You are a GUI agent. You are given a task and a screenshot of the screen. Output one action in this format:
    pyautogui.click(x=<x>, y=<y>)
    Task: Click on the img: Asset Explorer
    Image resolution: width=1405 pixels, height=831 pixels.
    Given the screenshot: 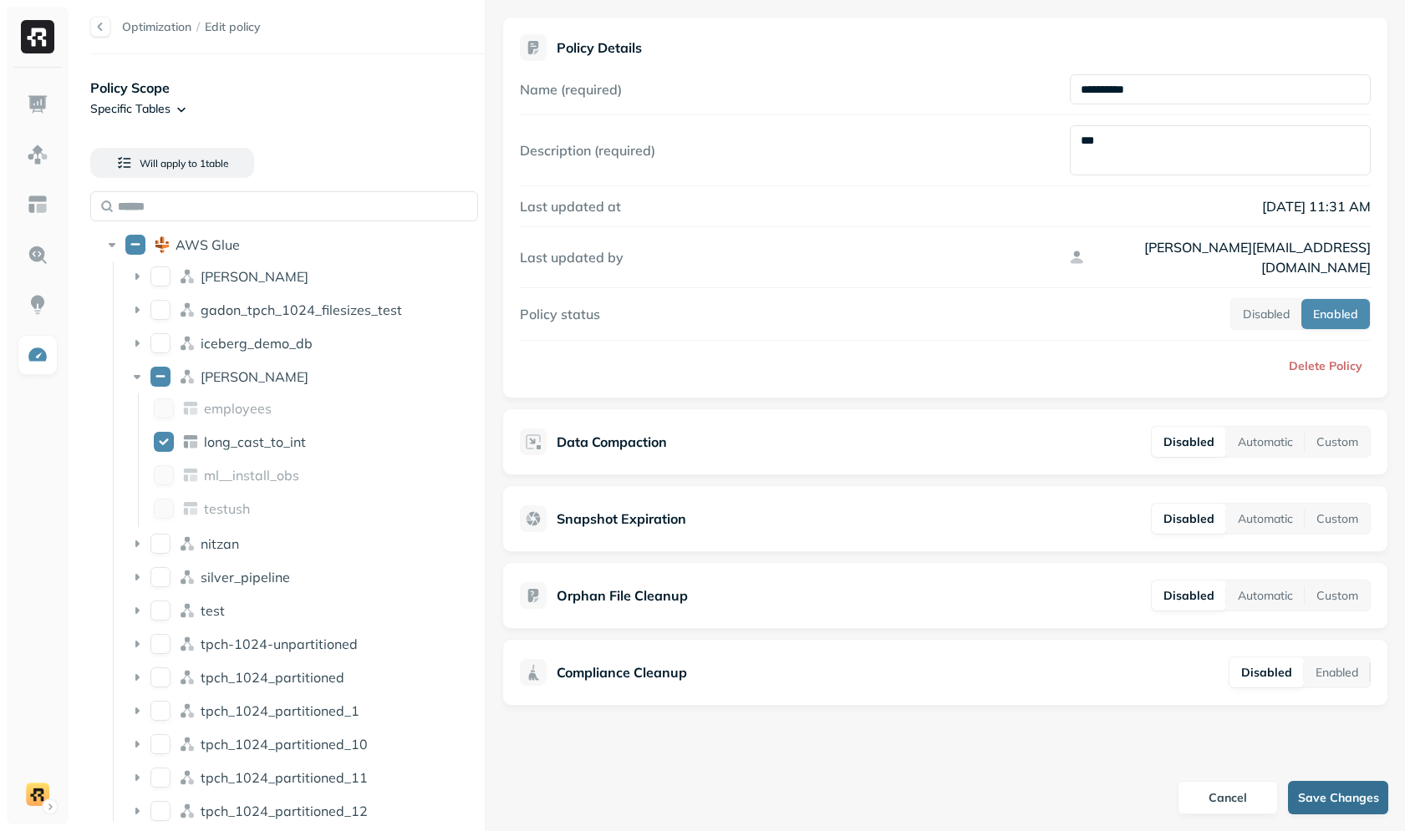 What is the action you would take?
    pyautogui.click(x=38, y=205)
    